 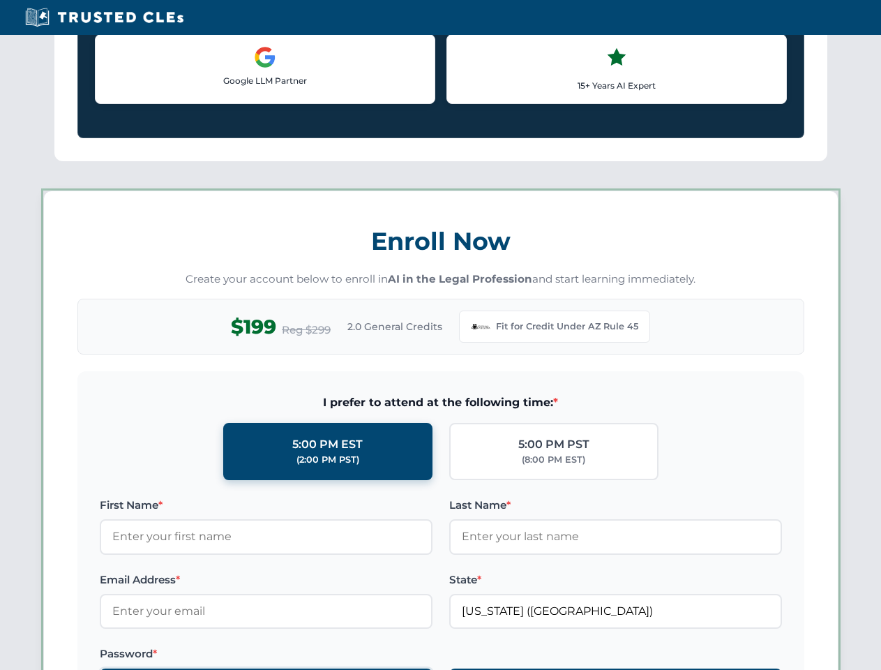 What do you see at coordinates (104, 17) in the screenshot?
I see `img: Trusted CLEs` at bounding box center [104, 17].